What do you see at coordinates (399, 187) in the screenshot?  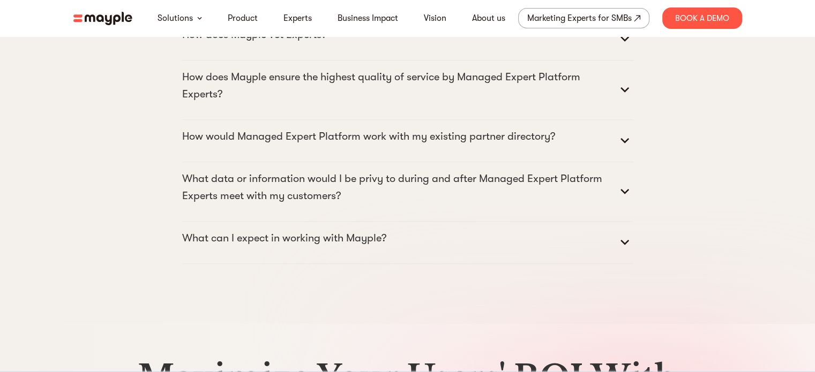 I see `p: What data or information would I be privy to during and after Managed Expert Platform Experts mee...` at bounding box center [399, 187].